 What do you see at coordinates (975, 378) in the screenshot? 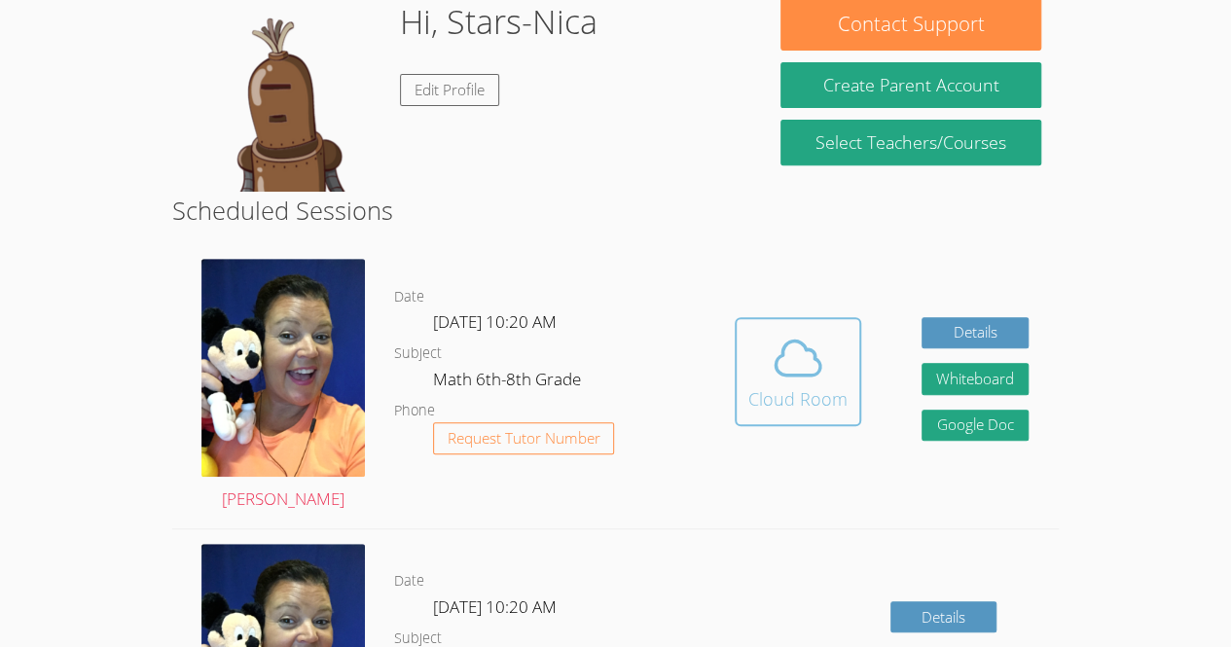
I see `button: Whiteboard` at bounding box center [975, 378].